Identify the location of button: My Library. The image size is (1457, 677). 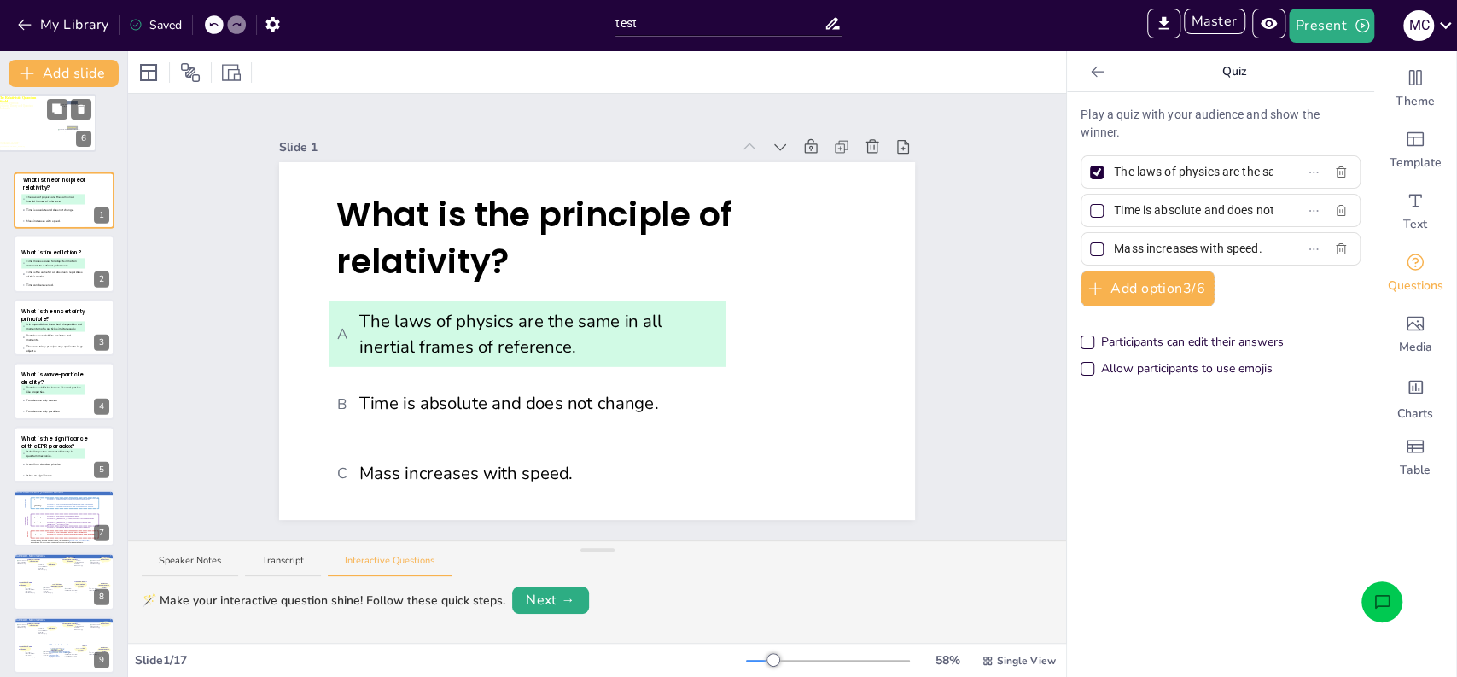
(64, 25).